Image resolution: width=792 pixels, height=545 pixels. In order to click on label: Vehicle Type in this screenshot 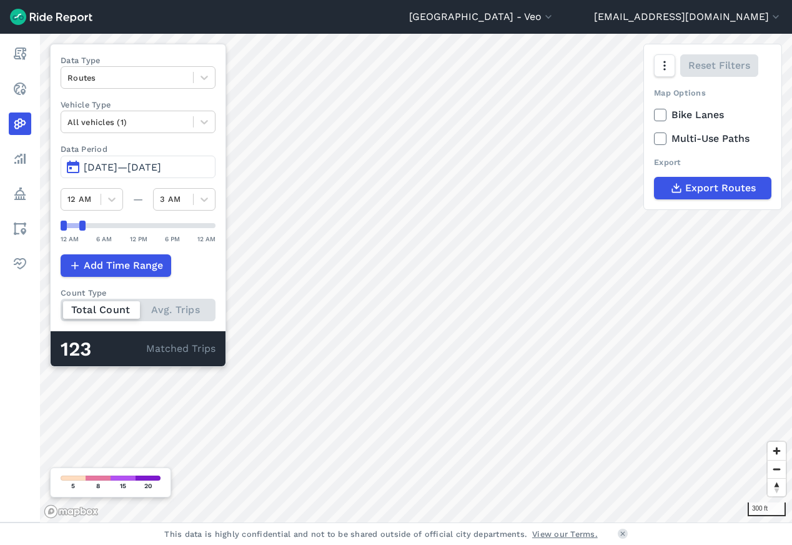, I will do `click(138, 104)`.